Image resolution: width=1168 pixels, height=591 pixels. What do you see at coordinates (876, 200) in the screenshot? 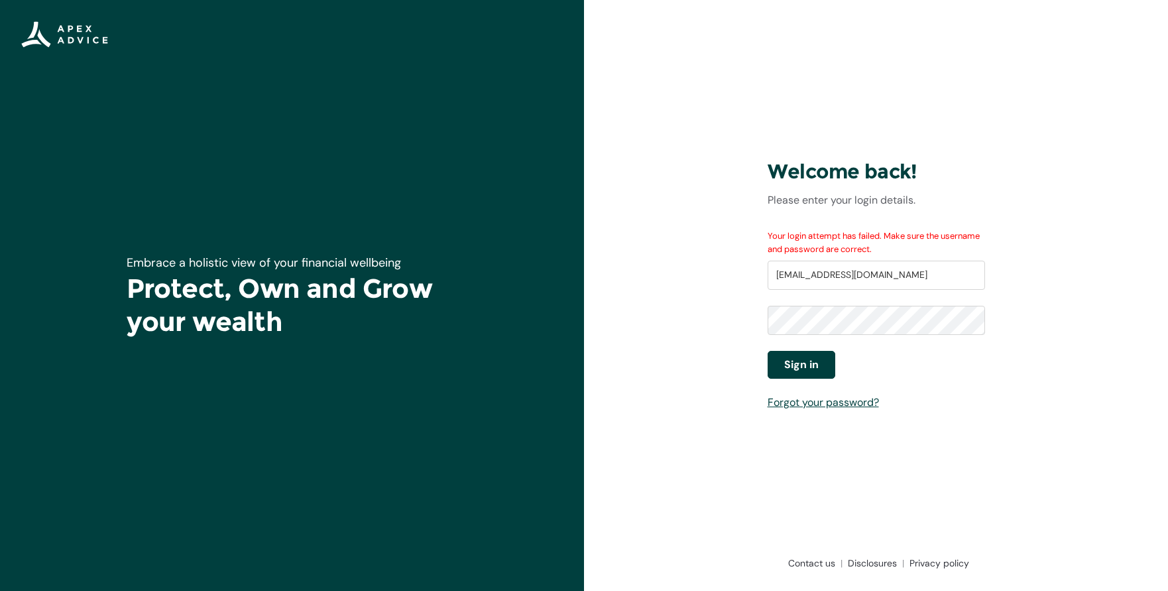
I see `p: Please enter your login details.` at bounding box center [876, 200].